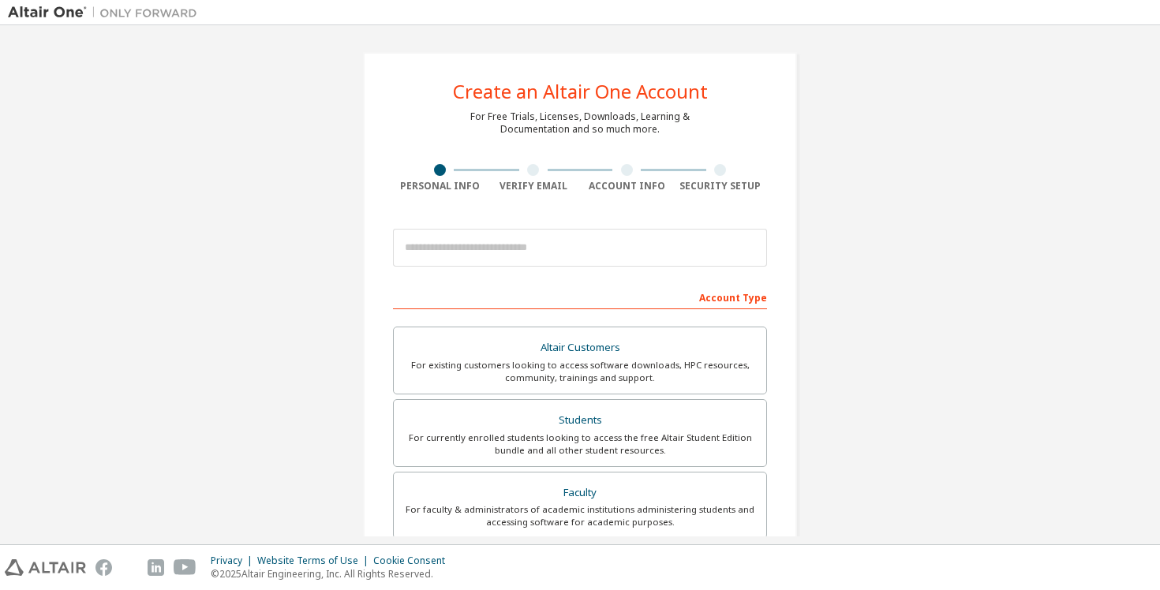  I want to click on div: Website Terms of Use, so click(315, 561).